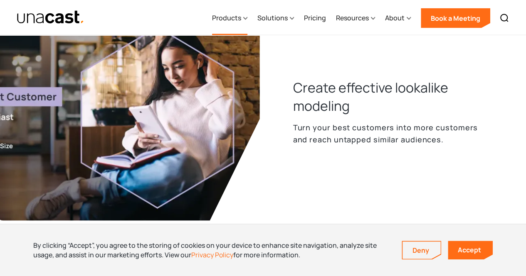 This screenshot has height=276, width=526. Describe the element at coordinates (50, 17) in the screenshot. I see `a: home` at that location.